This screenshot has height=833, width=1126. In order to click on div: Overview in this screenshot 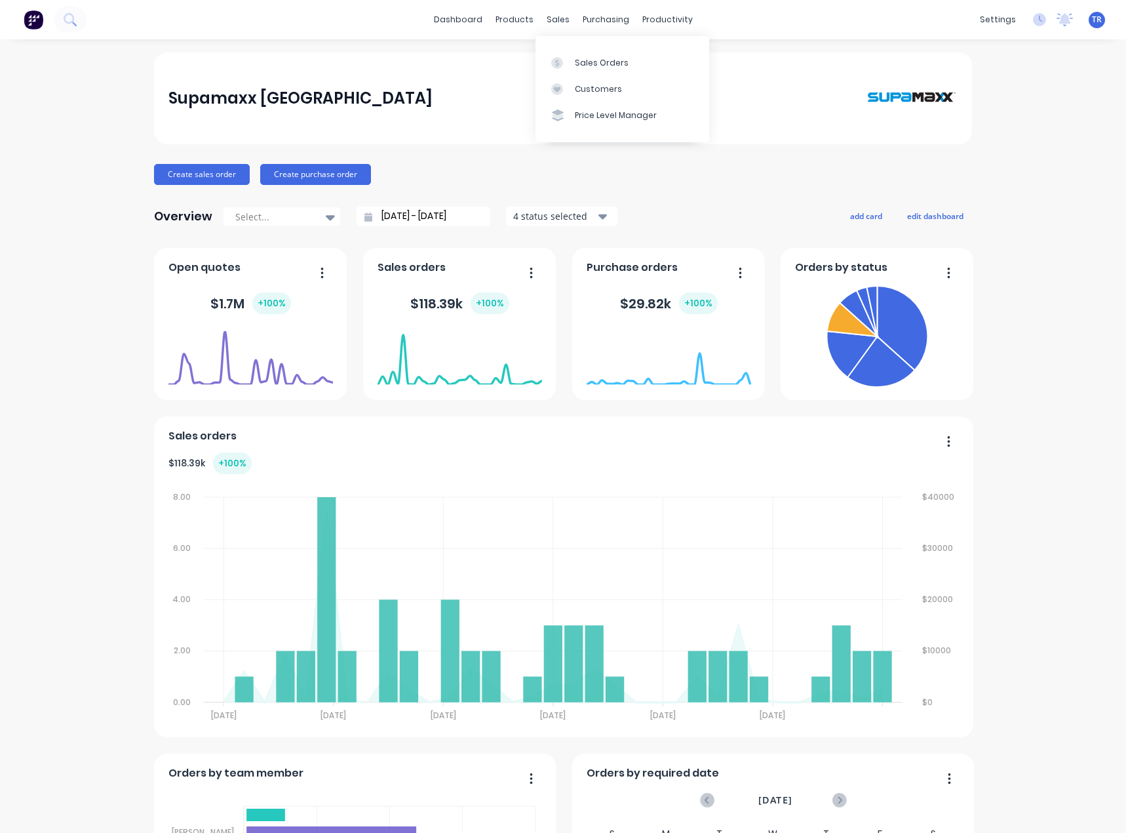, I will do `click(183, 216)`.